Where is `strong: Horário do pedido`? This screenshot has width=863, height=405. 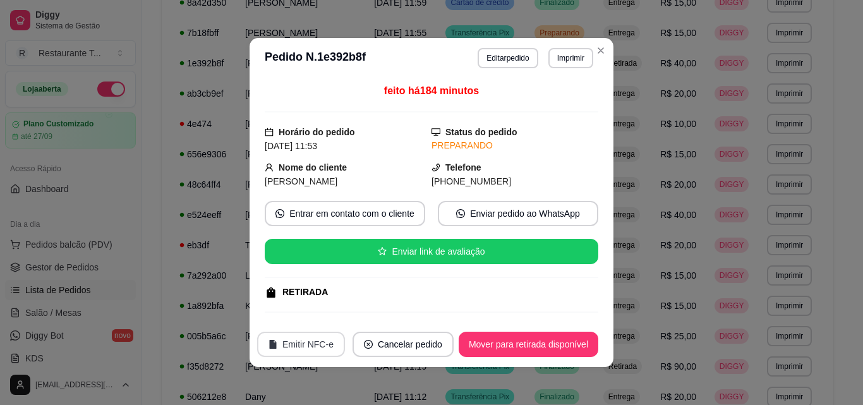 strong: Horário do pedido is located at coordinates (317, 132).